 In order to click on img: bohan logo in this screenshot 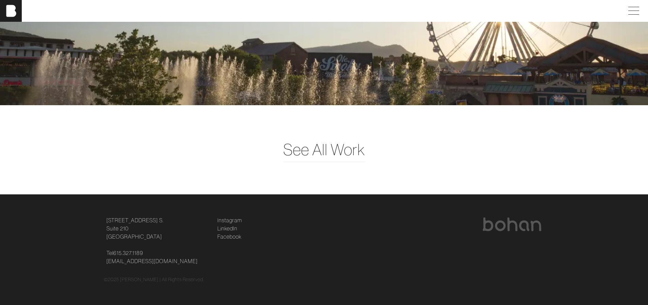, I will do `click(512, 224)`.